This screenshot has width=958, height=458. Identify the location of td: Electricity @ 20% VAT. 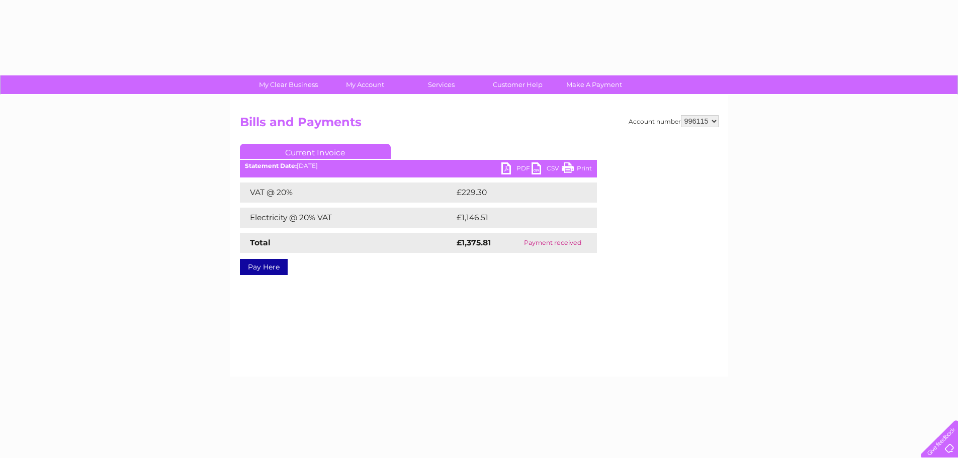
(347, 218).